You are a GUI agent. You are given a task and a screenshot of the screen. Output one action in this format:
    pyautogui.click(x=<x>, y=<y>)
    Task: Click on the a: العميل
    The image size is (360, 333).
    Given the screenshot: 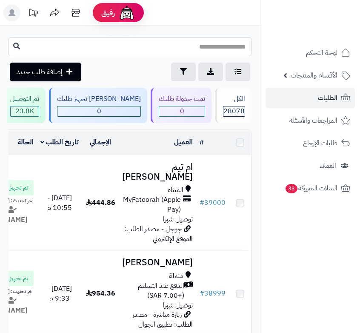 What is the action you would take?
    pyautogui.click(x=184, y=142)
    